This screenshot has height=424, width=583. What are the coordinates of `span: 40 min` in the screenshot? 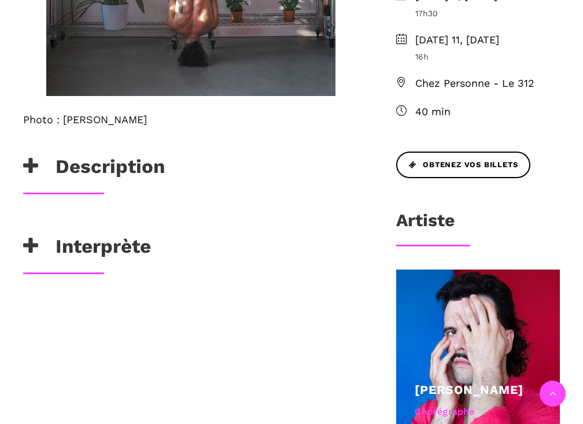 It's located at (488, 112).